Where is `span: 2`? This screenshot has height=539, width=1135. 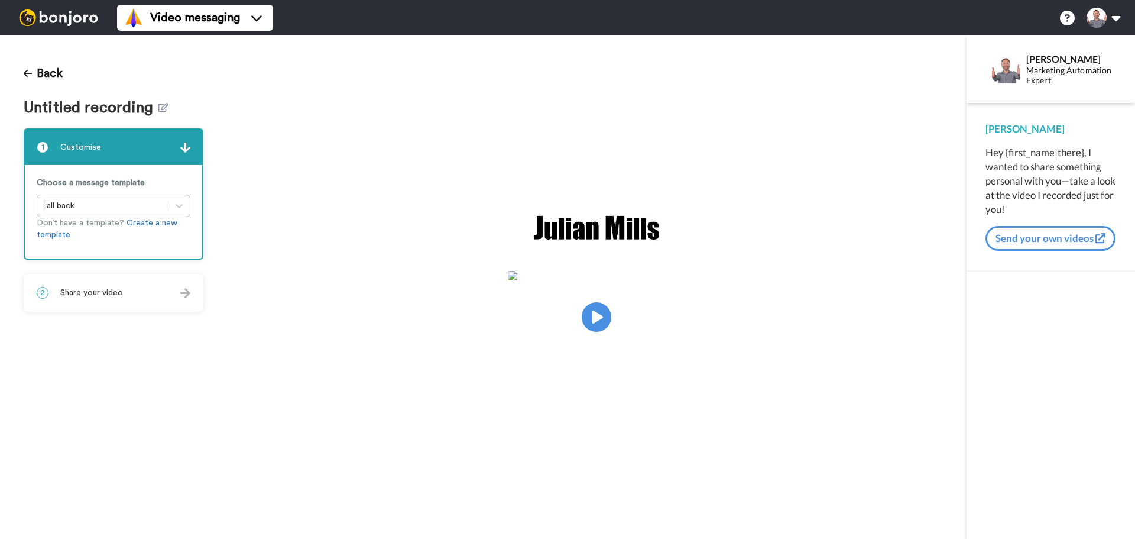 span: 2 is located at coordinates (43, 293).